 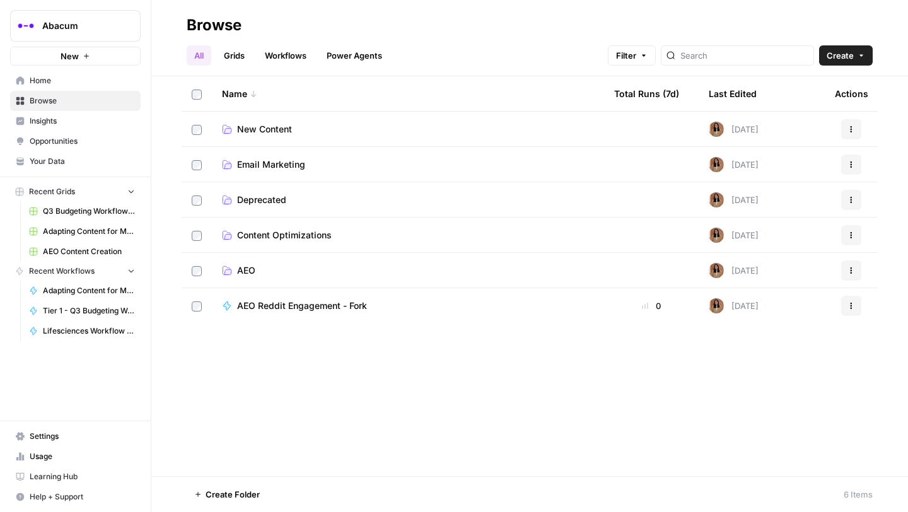 What do you see at coordinates (82, 311) in the screenshot?
I see `a: Tier 1 - Q3 Budgeting Workflows` at bounding box center [82, 311].